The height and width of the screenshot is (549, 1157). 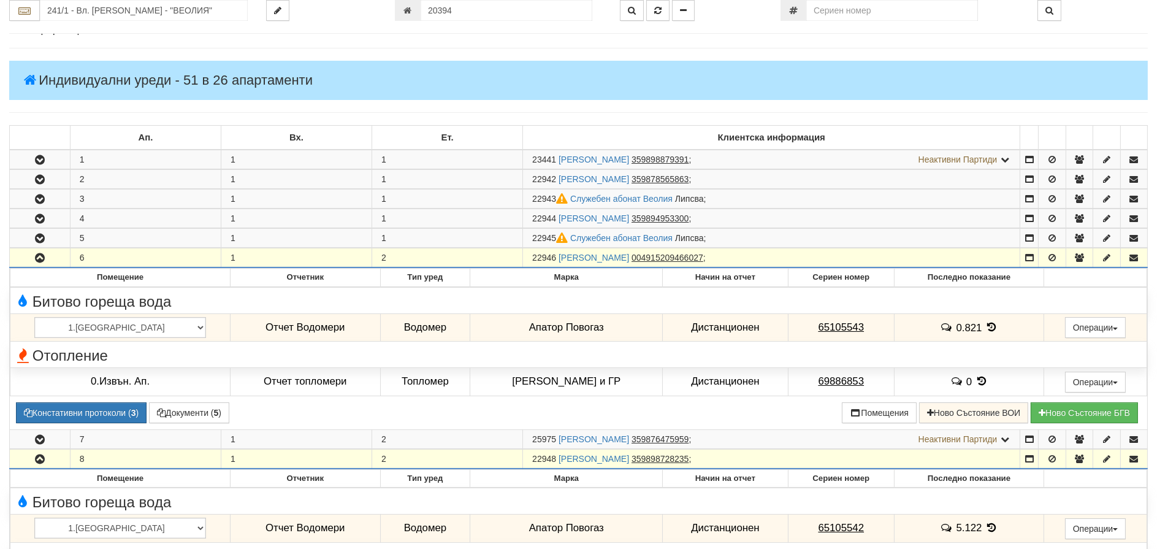 What do you see at coordinates (969, 527) in the screenshot?
I see `span: 5.122` at bounding box center [969, 527].